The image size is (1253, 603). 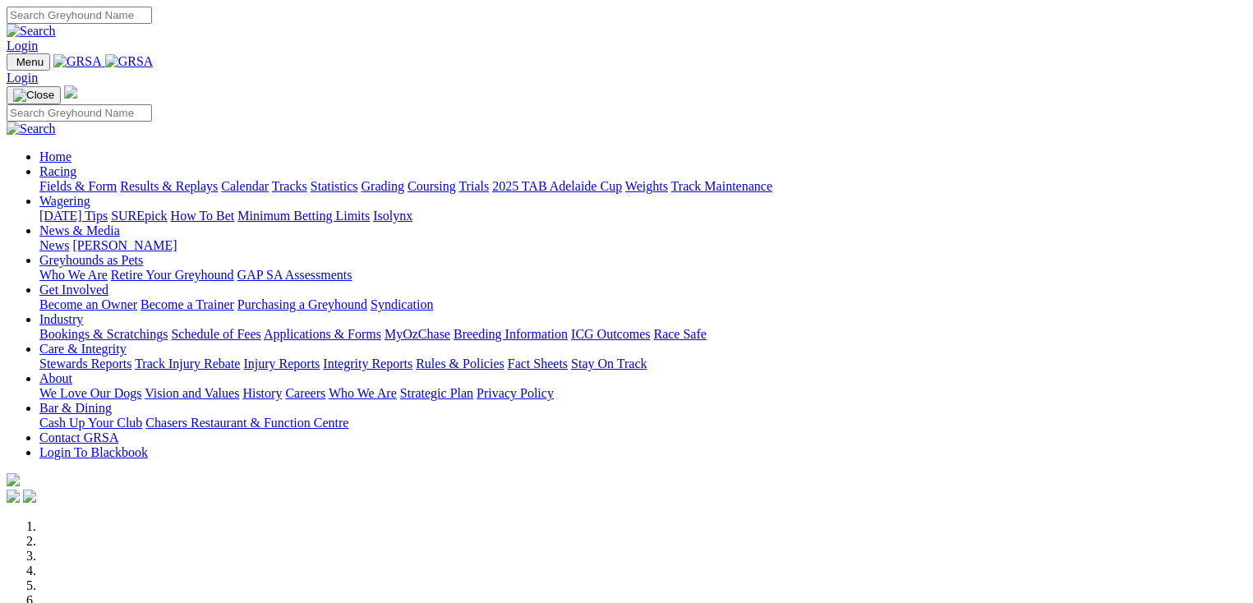 I want to click on a: Breeding Information, so click(x=510, y=333).